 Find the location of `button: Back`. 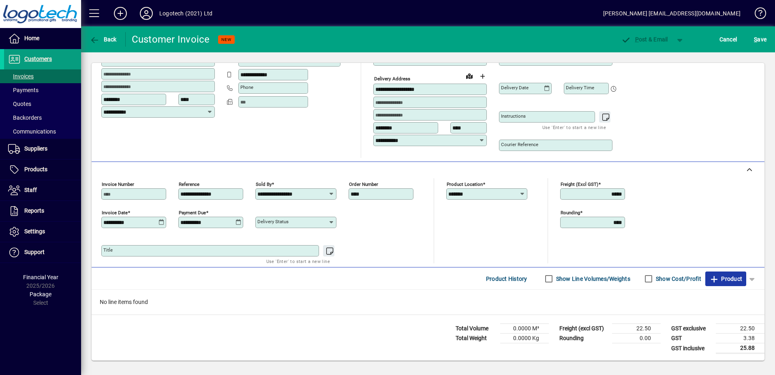

button: Back is located at coordinates (103, 39).